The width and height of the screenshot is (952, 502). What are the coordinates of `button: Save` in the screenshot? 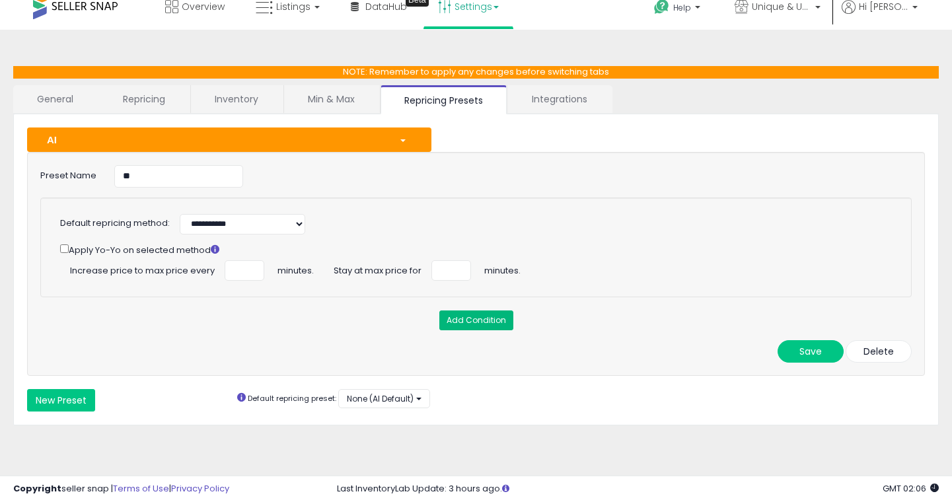 It's located at (811, 351).